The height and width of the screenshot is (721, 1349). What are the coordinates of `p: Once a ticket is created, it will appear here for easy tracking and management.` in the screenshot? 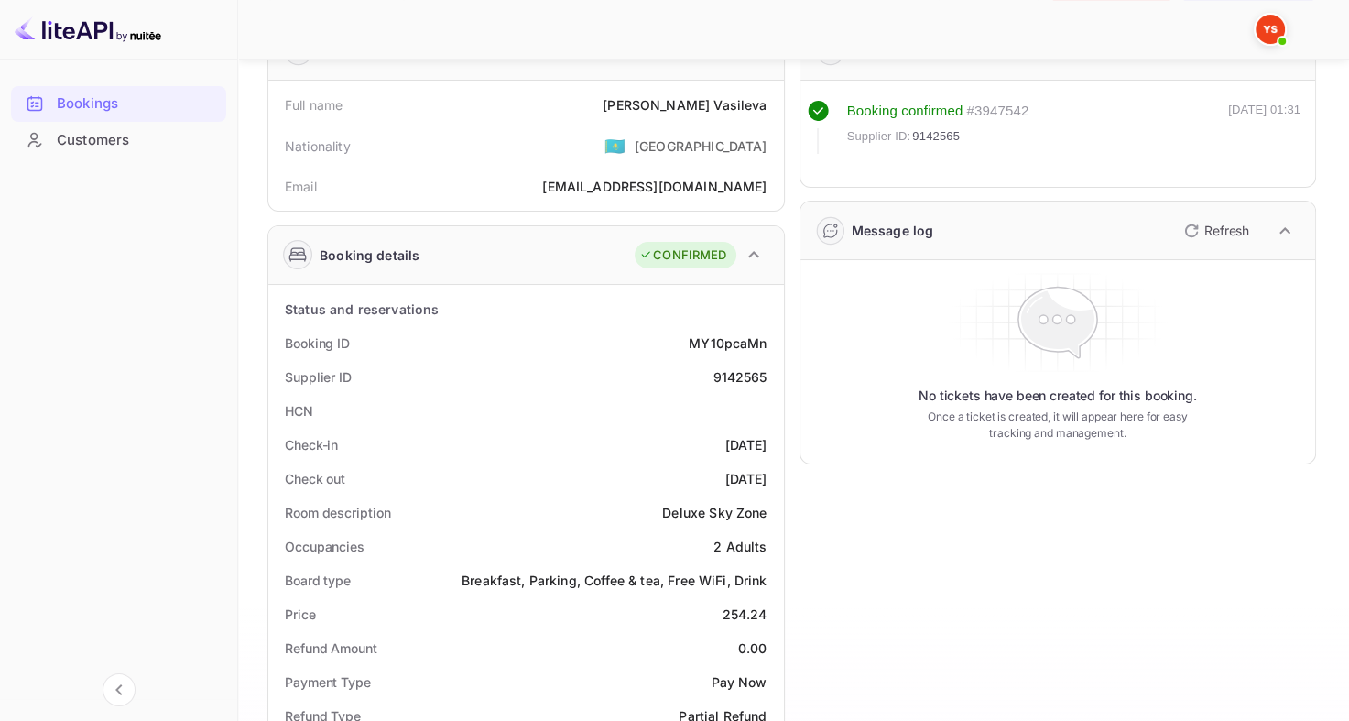 It's located at (1057, 425).